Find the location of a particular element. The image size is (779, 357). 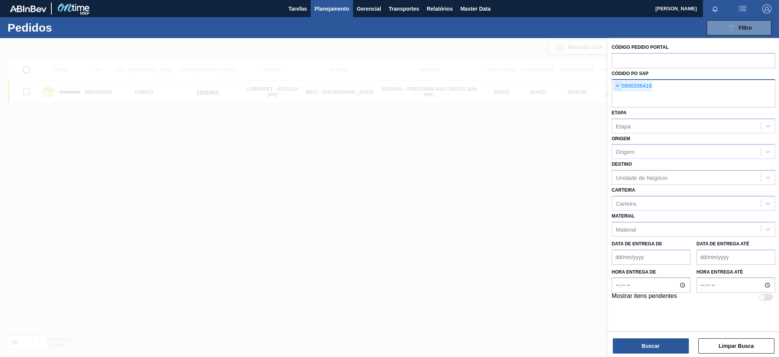

label: Data de Entrega de is located at coordinates (637, 244).